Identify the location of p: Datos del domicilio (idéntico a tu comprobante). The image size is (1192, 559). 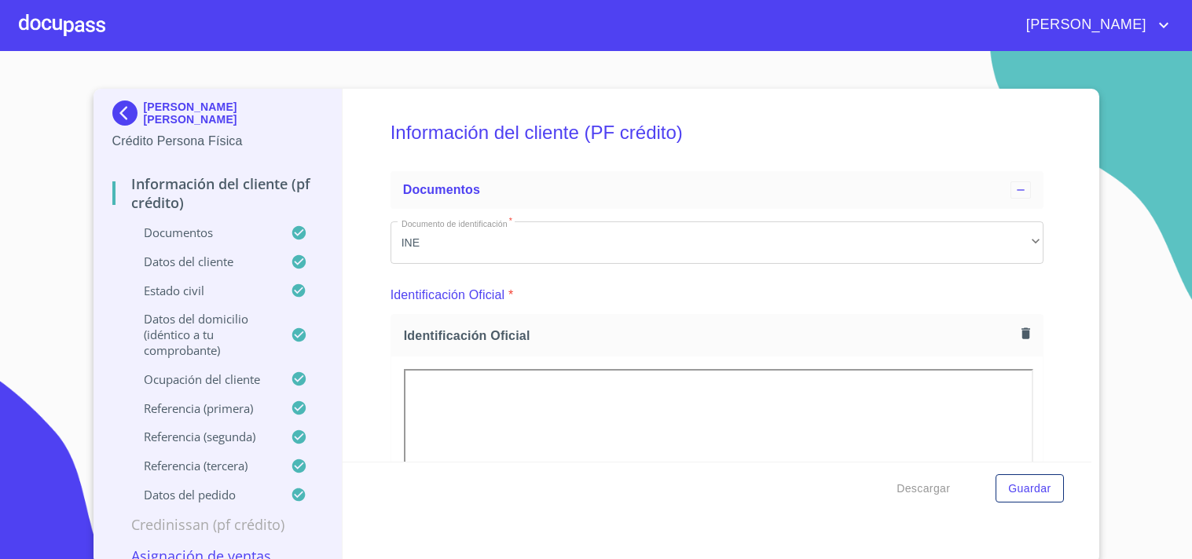
(202, 335).